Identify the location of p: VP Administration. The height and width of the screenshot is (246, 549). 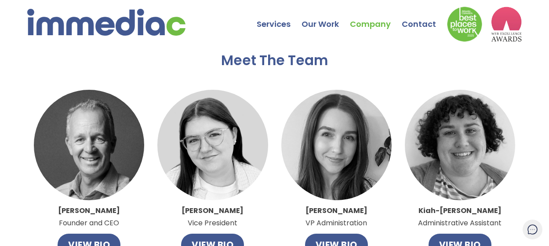
(336, 217).